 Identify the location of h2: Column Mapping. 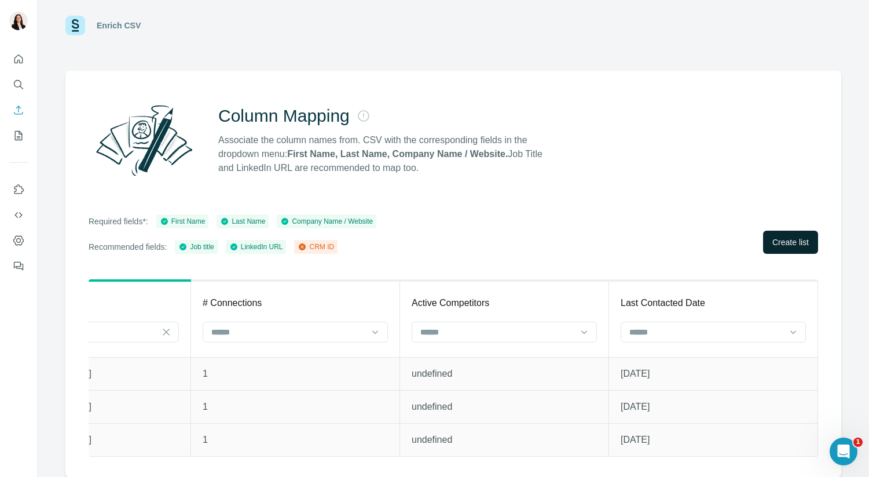
(284, 116).